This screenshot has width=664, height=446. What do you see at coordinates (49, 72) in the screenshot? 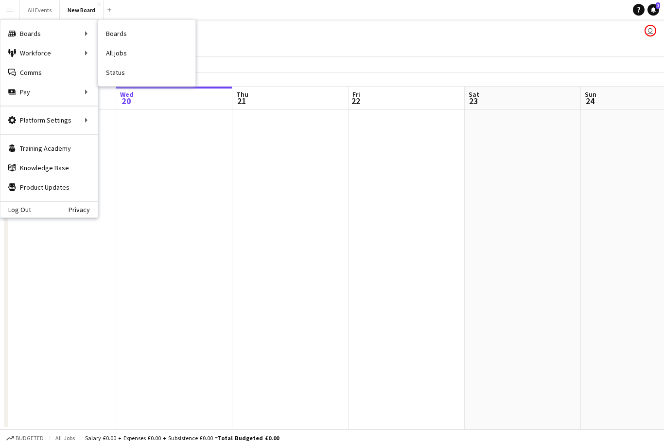
I see `a: Comms` at bounding box center [49, 72].